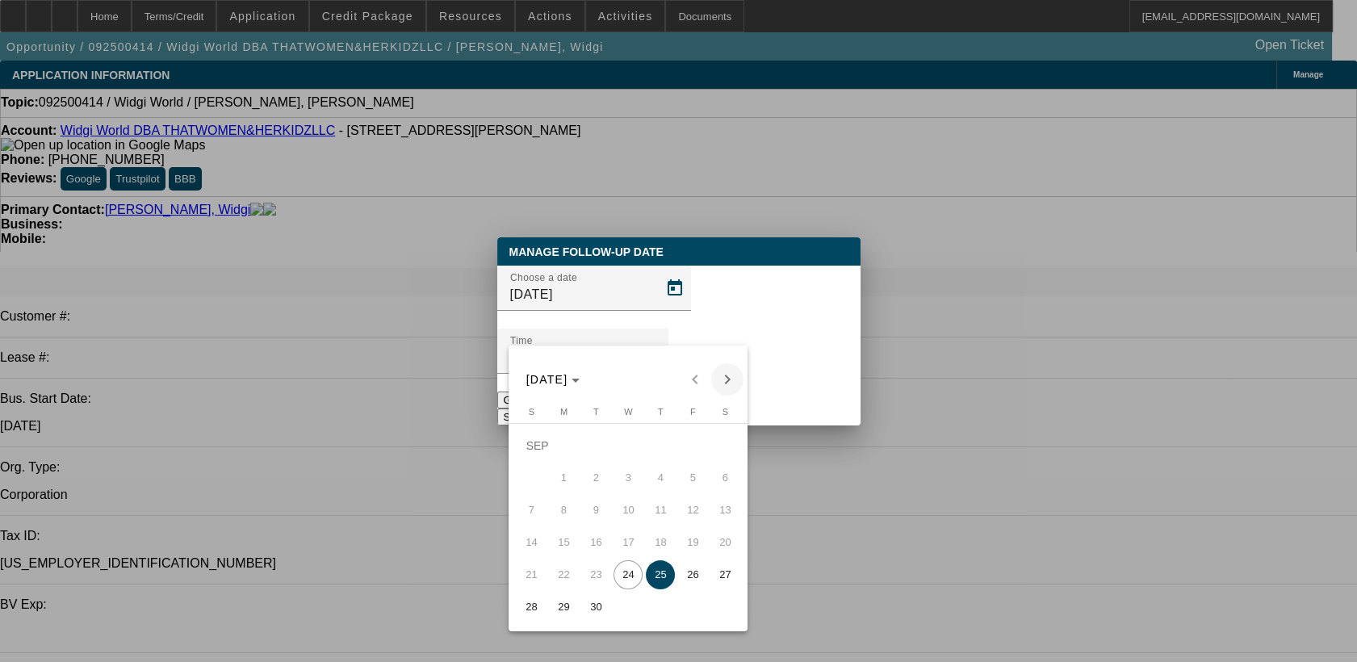 The image size is (1357, 662). Describe the element at coordinates (693, 478) in the screenshot. I see `button: September 5, 2025` at that location.